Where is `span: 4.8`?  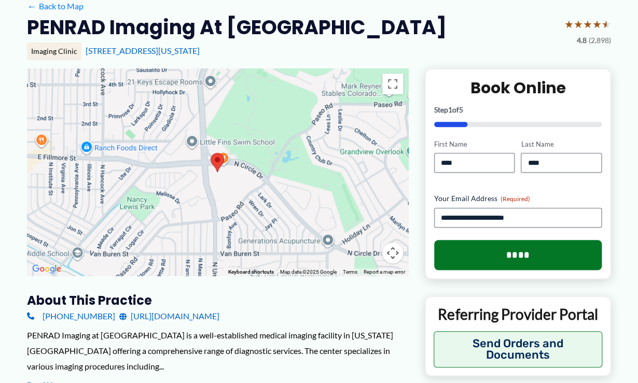
span: 4.8 is located at coordinates (582, 40).